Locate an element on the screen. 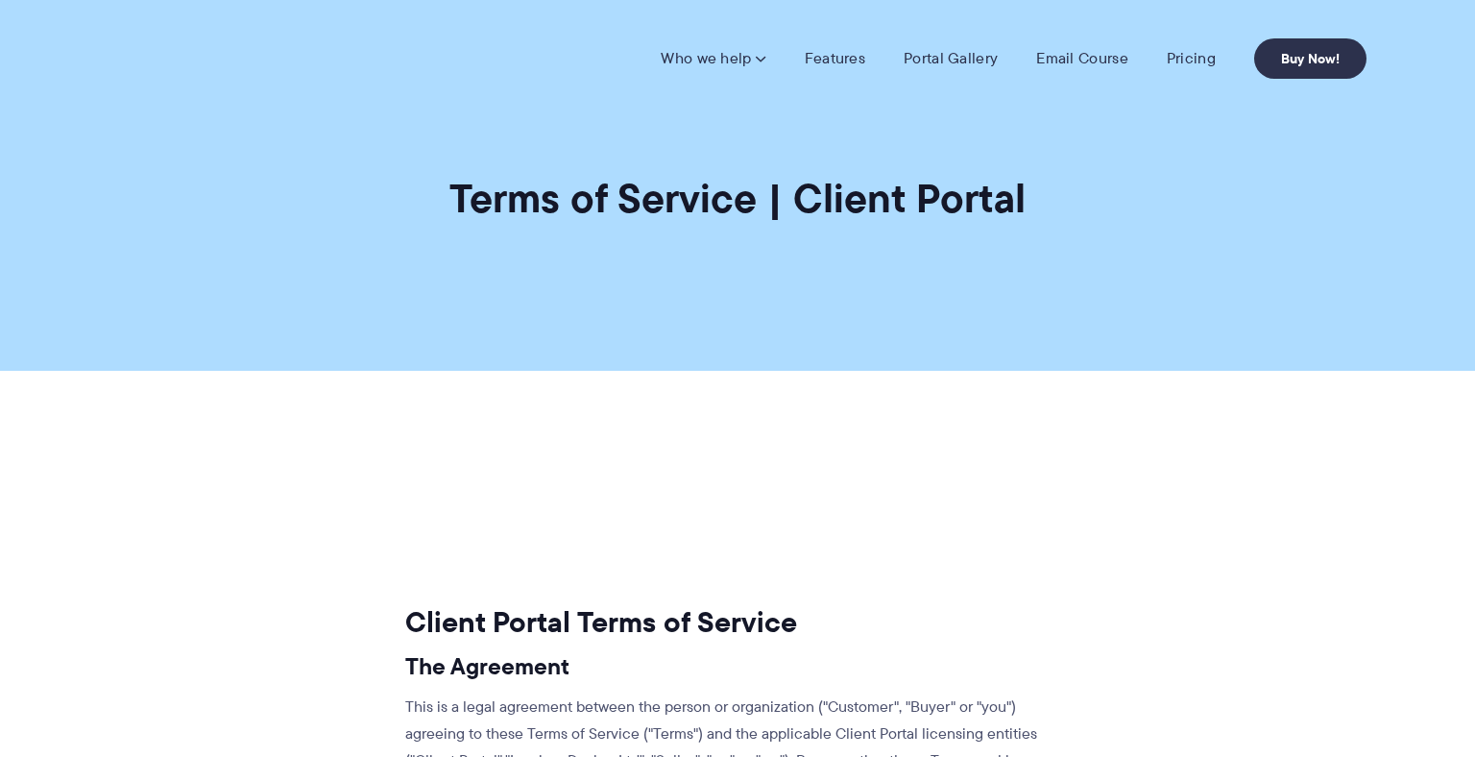  h2: Client Portal Terms of Service is located at coordinates (732, 622).